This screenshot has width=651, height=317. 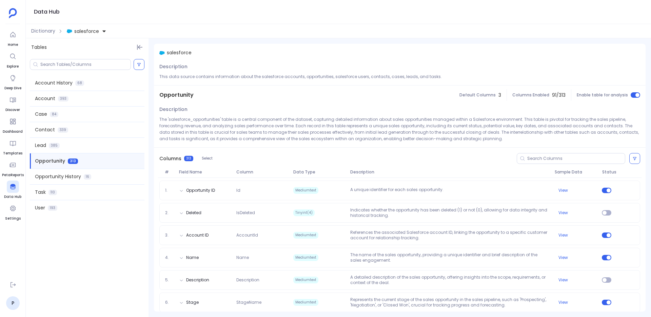 What do you see at coordinates (170, 280) in the screenshot?
I see `span: 5.` at bounding box center [170, 280].